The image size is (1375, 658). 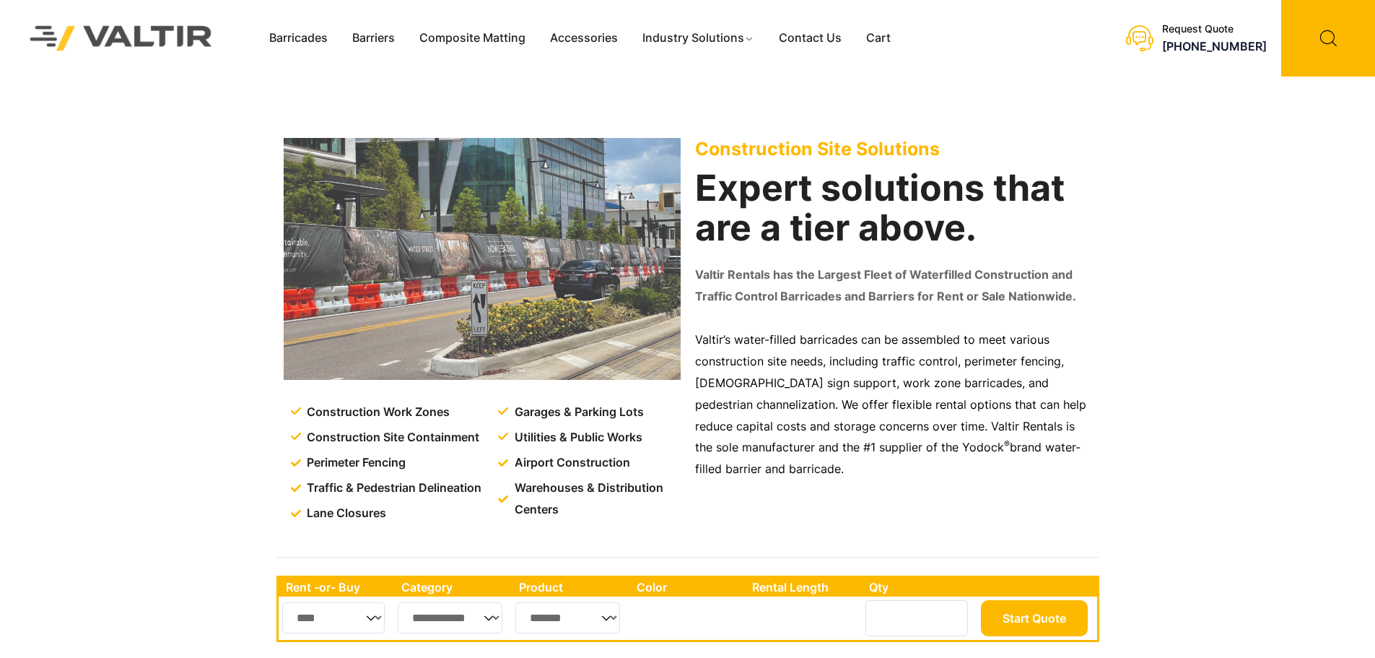 I want to click on a: Cart, so click(x=879, y=38).